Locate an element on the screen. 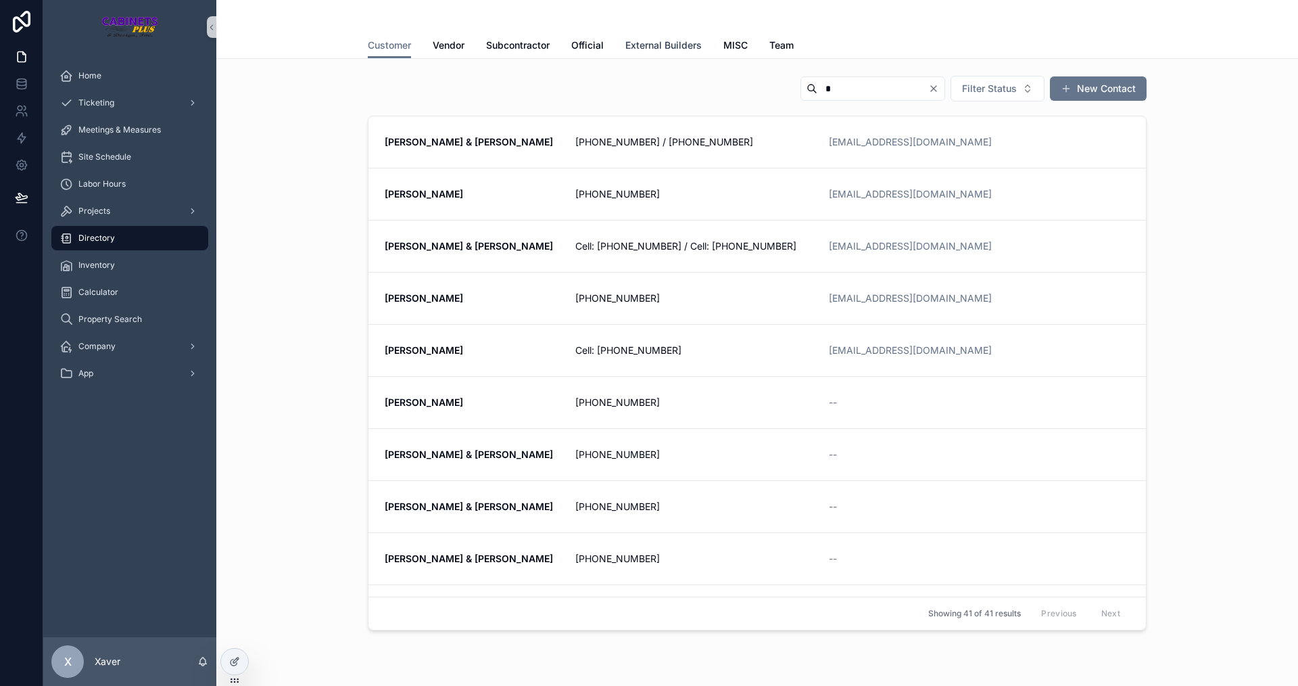 The height and width of the screenshot is (686, 1298). span: Directory is located at coordinates (97, 238).